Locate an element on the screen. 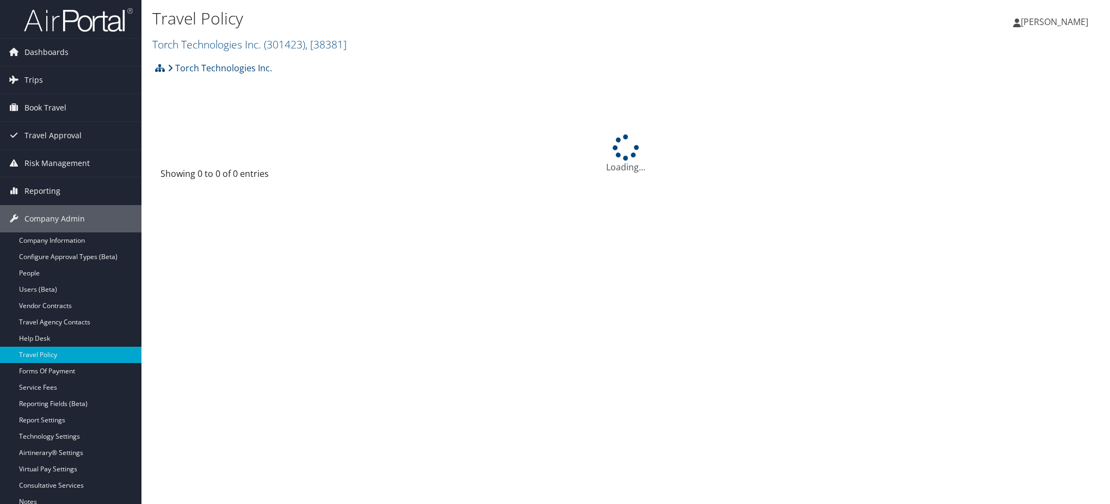 This screenshot has width=1110, height=504. div: Loading... is located at coordinates (626, 154).